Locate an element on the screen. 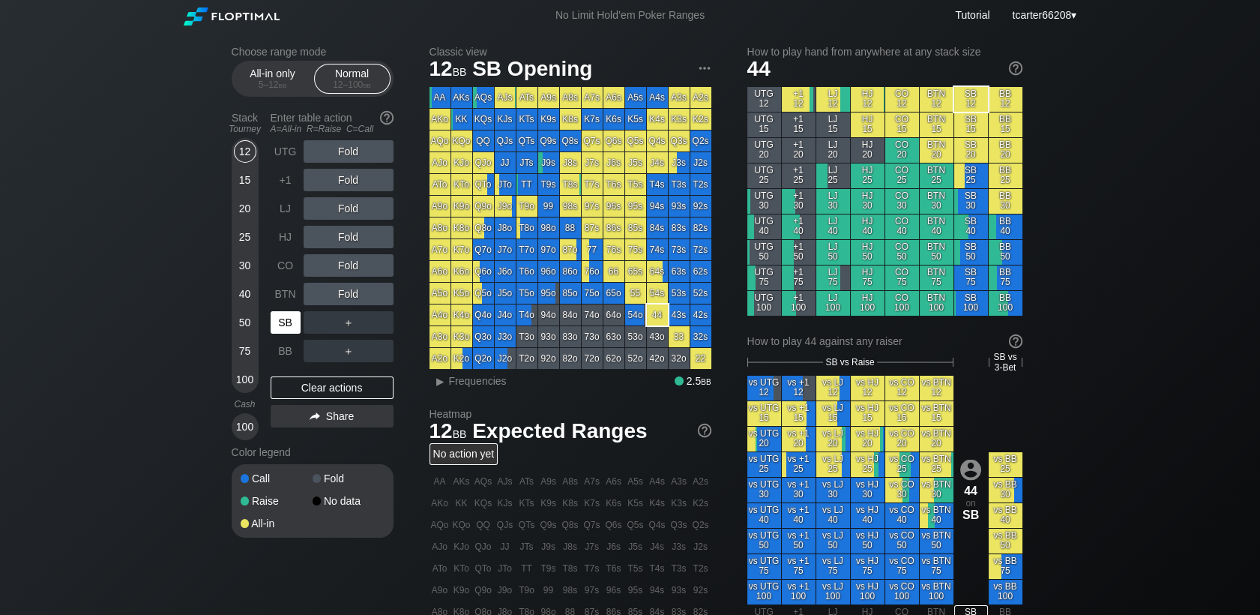  div: 83o is located at coordinates (571, 337).